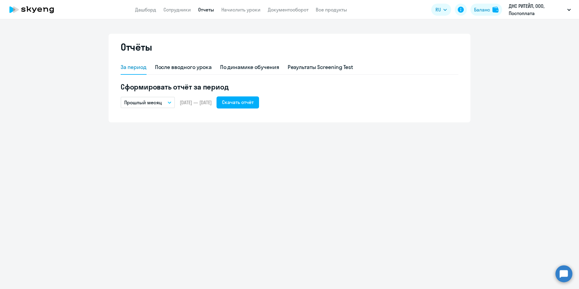 The height and width of the screenshot is (289, 579). Describe the element at coordinates (238, 103) in the screenshot. I see `button: Скачать отчёт` at that location.